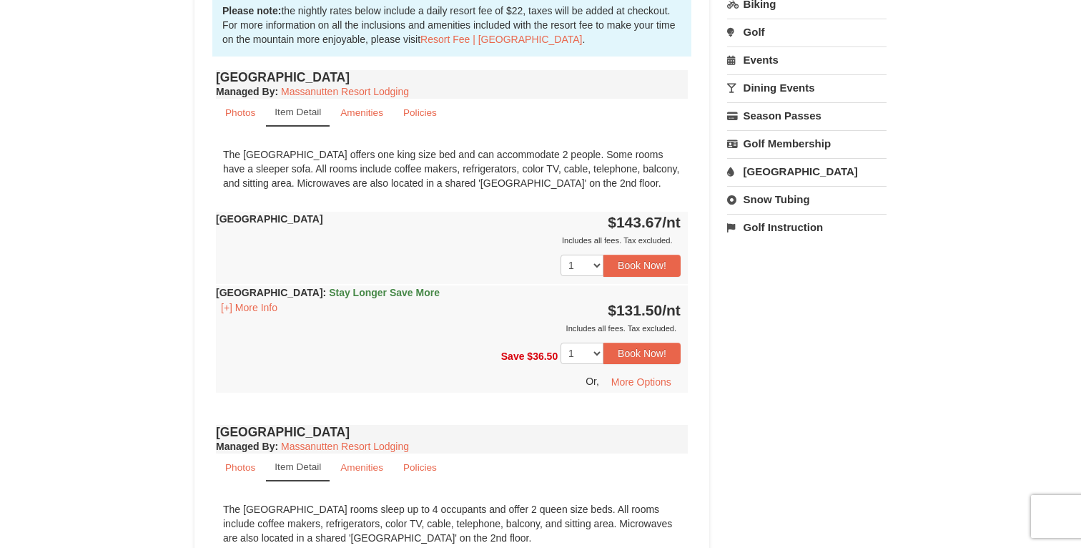 This screenshot has height=548, width=1081. Describe the element at coordinates (635, 310) in the screenshot. I see `span: $131.50` at that location.